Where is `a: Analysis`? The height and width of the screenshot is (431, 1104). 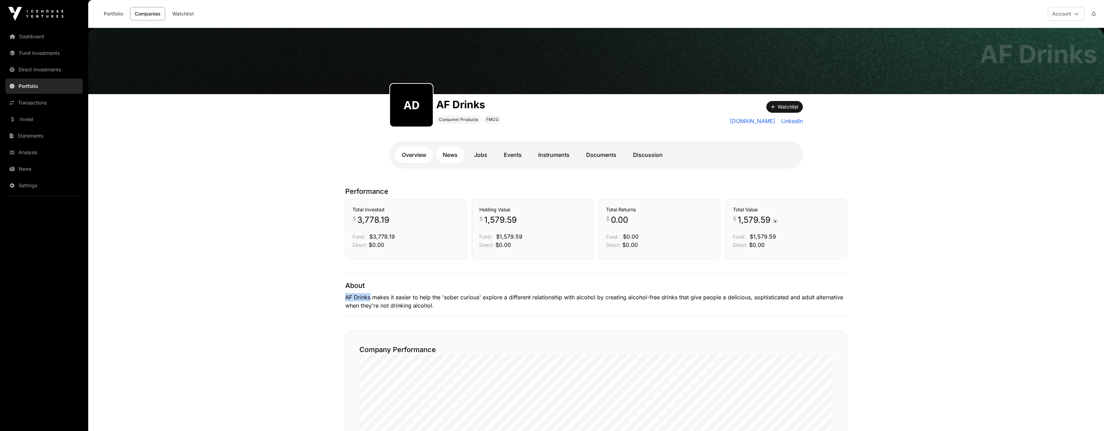 a: Analysis is located at coordinates (44, 152).